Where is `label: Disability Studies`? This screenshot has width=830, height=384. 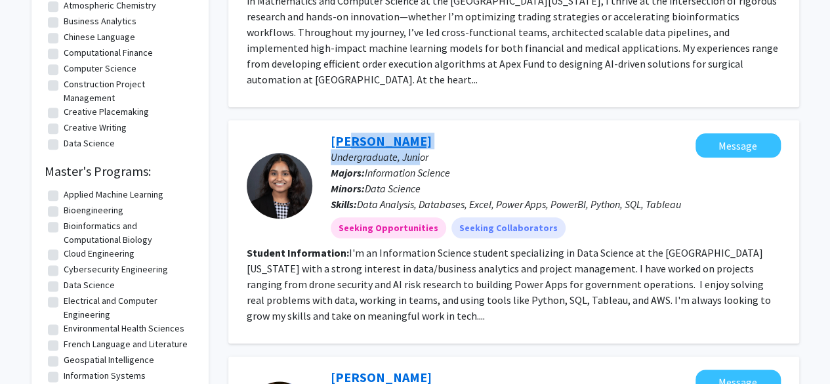 label: Disability Studies is located at coordinates (97, 159).